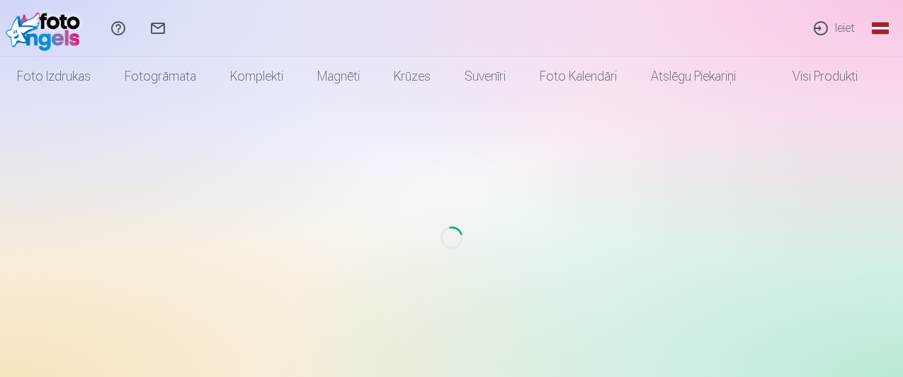 Image resolution: width=903 pixels, height=377 pixels. I want to click on img: /fa1, so click(46, 28).